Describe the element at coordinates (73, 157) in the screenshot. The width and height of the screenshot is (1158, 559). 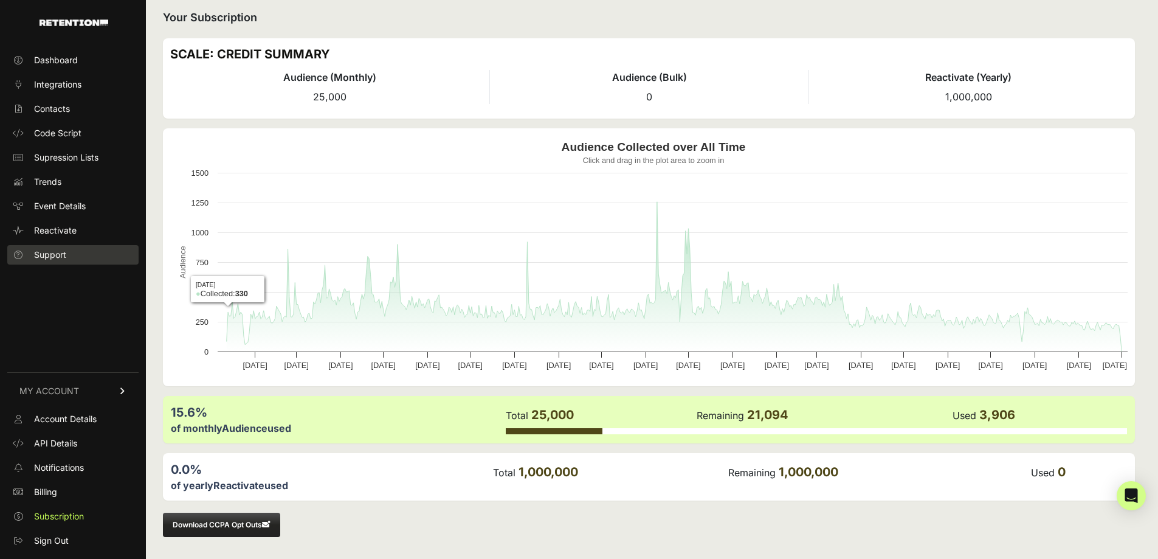
I see `a: Supression Lists` at that location.